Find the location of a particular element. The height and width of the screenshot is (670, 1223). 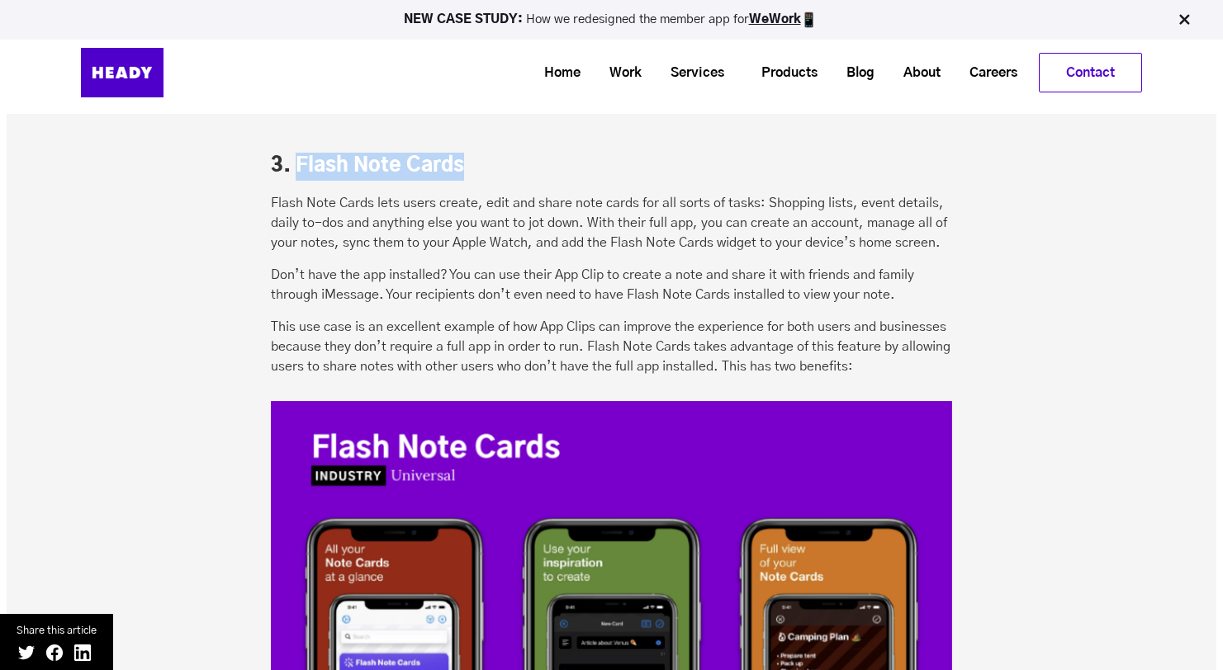

img: app emoji is located at coordinates (809, 20).